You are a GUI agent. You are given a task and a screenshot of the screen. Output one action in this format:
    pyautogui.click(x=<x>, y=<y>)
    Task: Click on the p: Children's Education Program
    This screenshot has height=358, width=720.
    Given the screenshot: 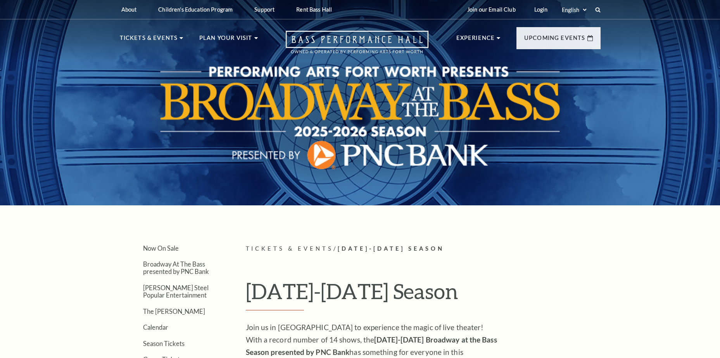 What is the action you would take?
    pyautogui.click(x=195, y=9)
    